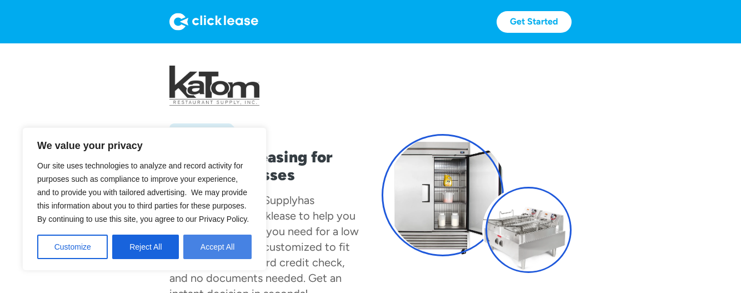 The height and width of the screenshot is (293, 741). I want to click on button: Reject All, so click(145, 246).